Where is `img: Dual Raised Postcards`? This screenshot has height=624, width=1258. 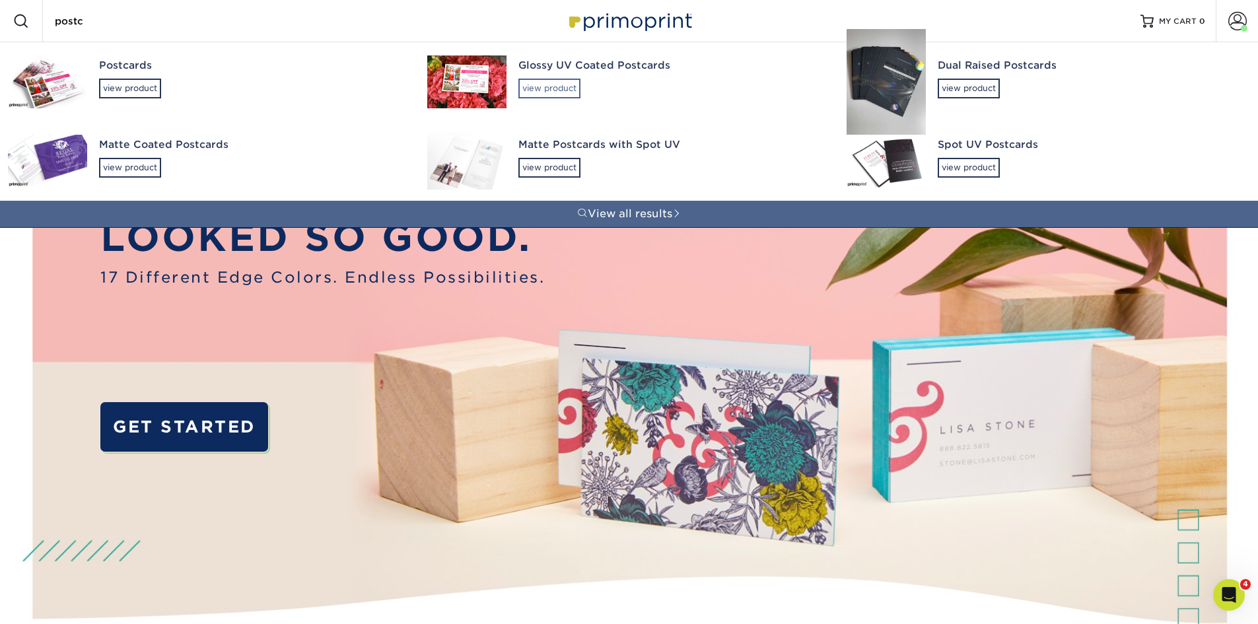 img: Dual Raised Postcards is located at coordinates (886, 82).